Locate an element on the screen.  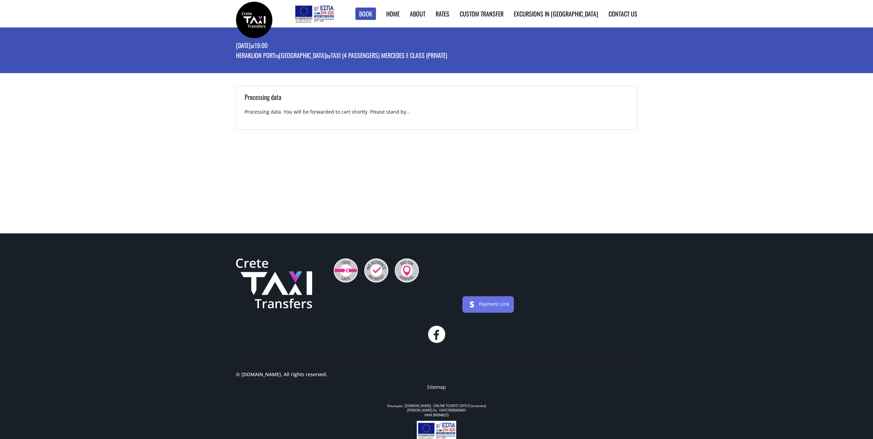
img: No Advance Payment is located at coordinates (376, 270).